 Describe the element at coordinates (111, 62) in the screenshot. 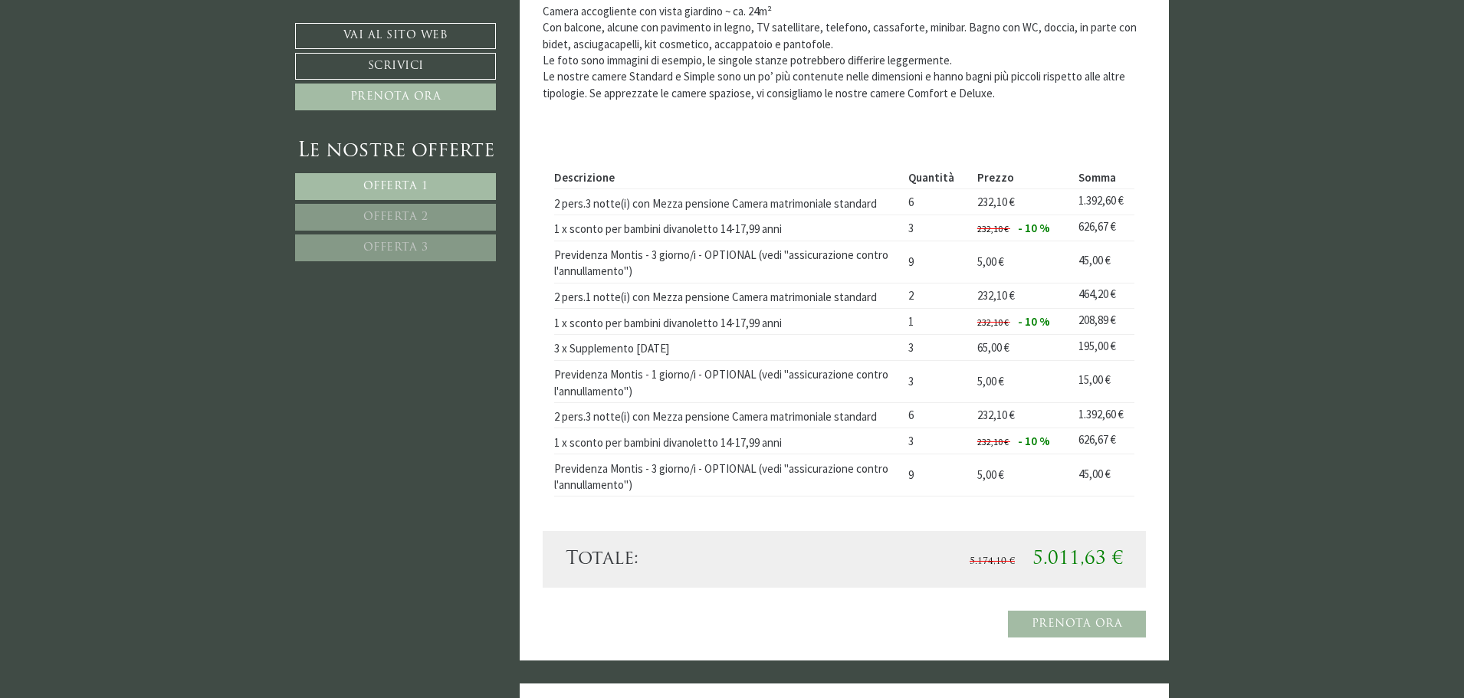

I see `div: Buon giorno, come possiamo aiutarla?` at that location.